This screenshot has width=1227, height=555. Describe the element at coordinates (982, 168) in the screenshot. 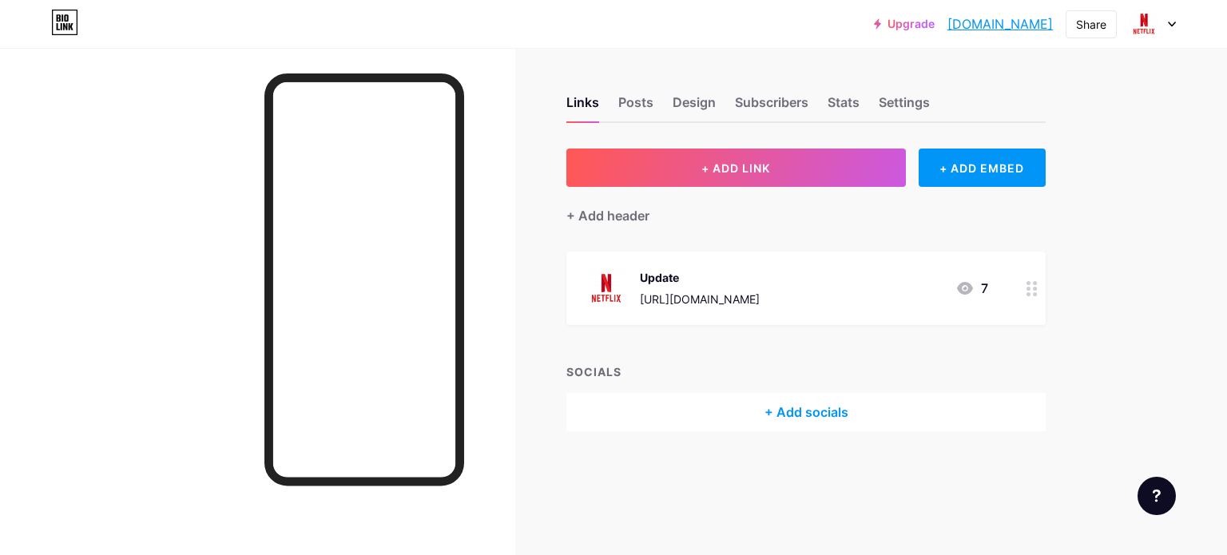

I see `div: + ADD EMBED` at that location.